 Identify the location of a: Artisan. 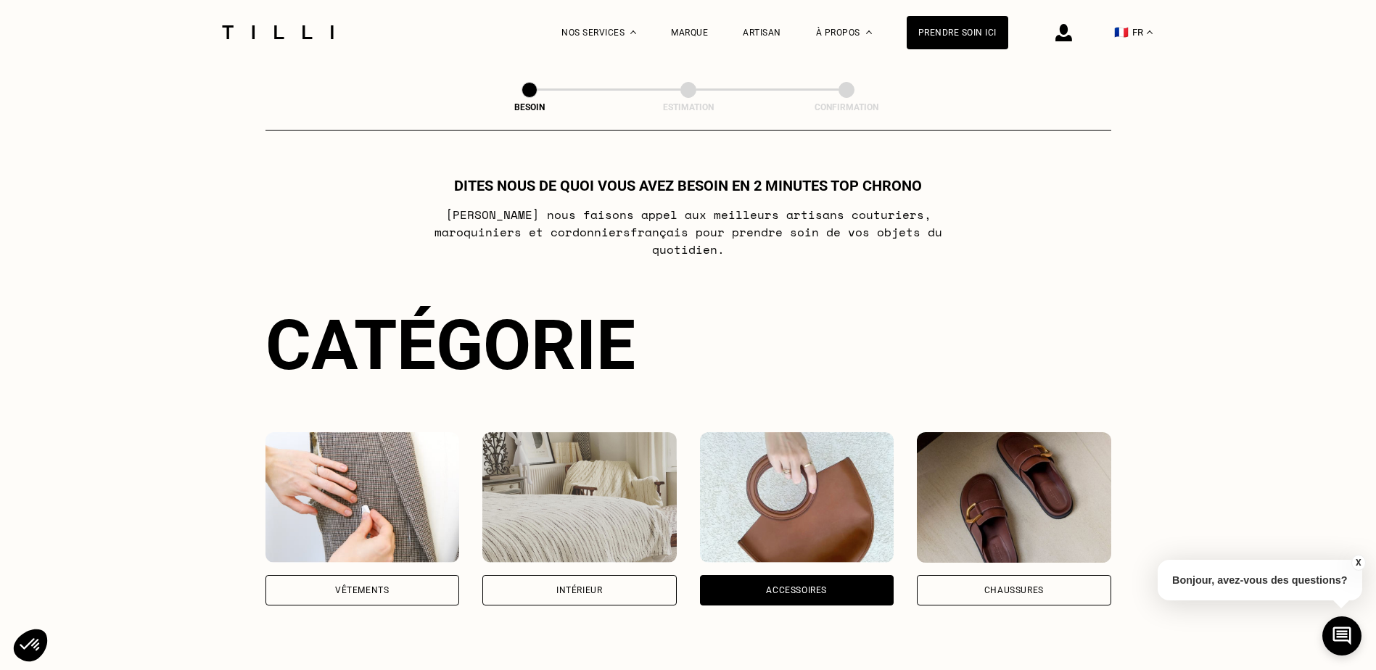
(762, 33).